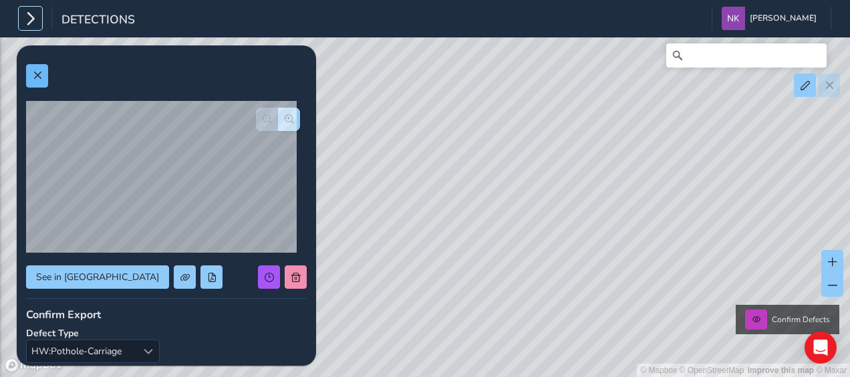 Image resolution: width=850 pixels, height=377 pixels. What do you see at coordinates (148, 351) in the screenshot?
I see `div: Select a type` at bounding box center [148, 351].